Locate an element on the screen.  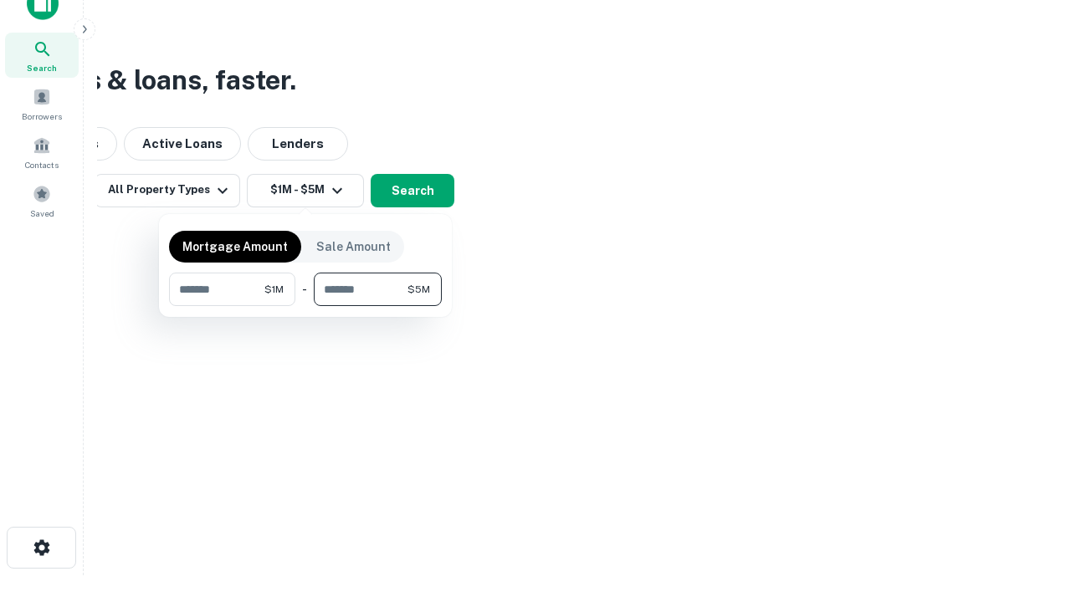
p: Sale Amount is located at coordinates (353, 247).